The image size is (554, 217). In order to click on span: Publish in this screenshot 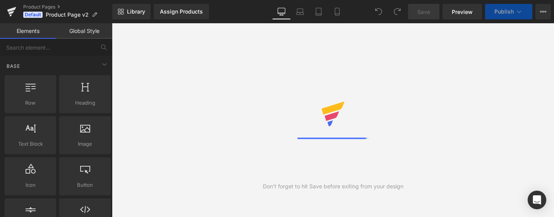, I will do `click(504, 12)`.